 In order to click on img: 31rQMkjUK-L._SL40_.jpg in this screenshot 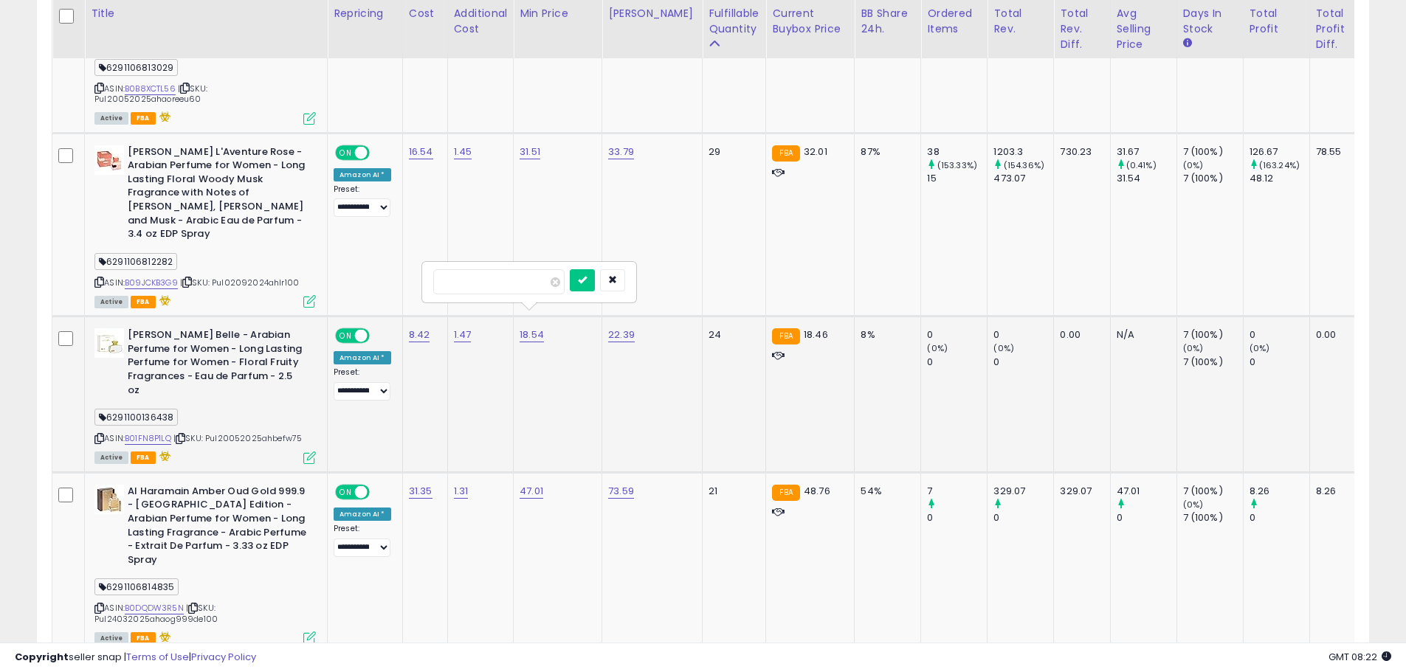, I will do `click(109, 343)`.